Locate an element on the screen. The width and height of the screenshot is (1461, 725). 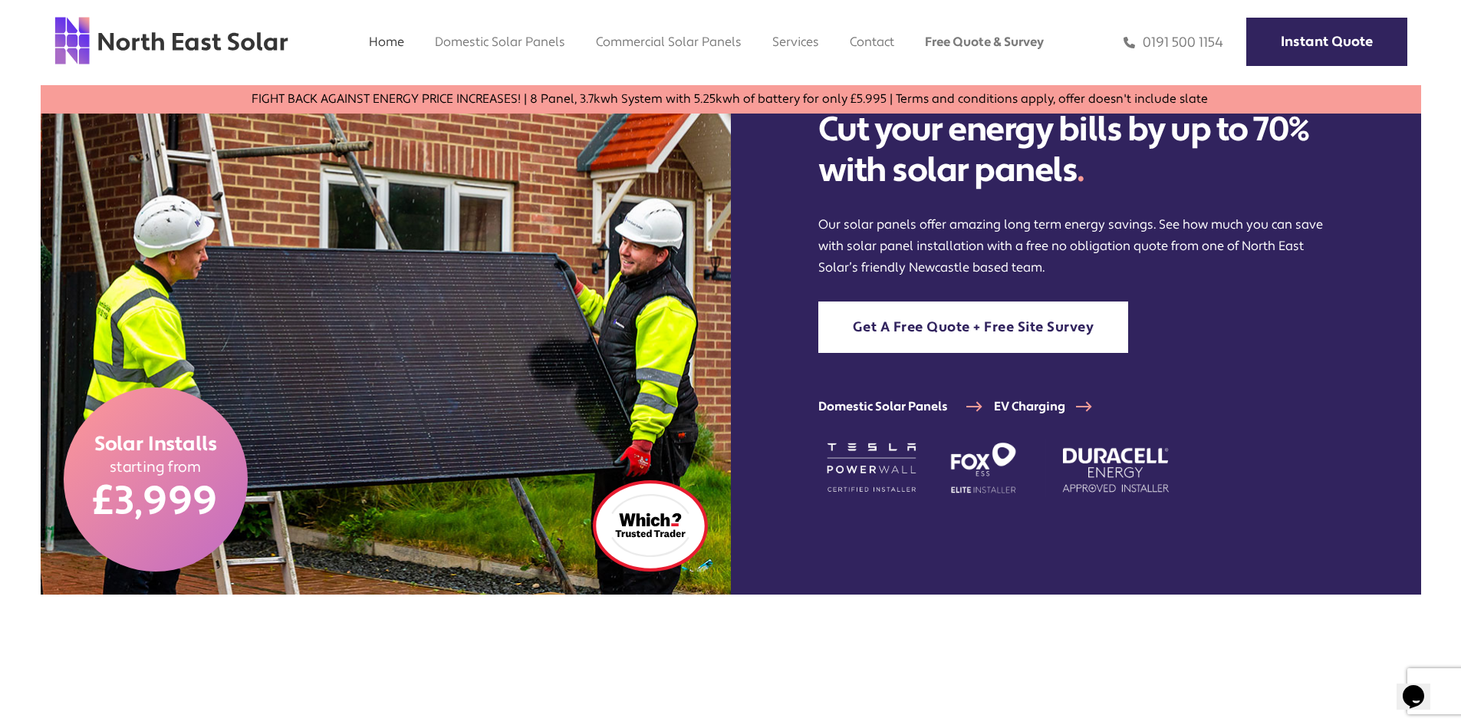
a: 0191 500 1154 is located at coordinates (1173, 42).